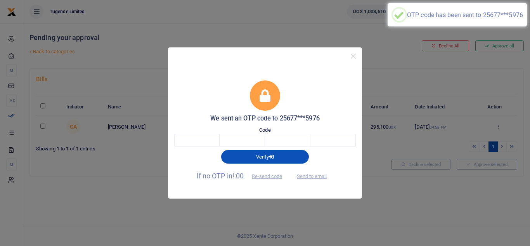  Describe the element at coordinates (238, 176) in the screenshot. I see `span: !:00` at that location.